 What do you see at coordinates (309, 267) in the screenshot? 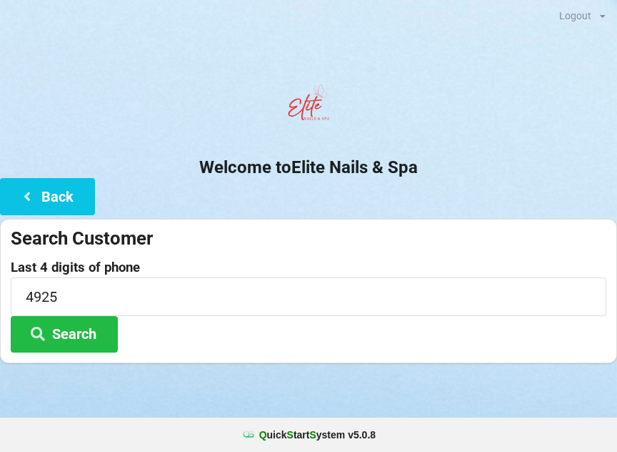
I see `label: Last 4 digits of phone` at bounding box center [309, 267].